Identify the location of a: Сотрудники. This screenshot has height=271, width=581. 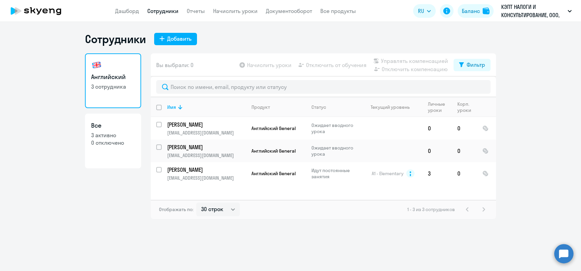
(163, 11).